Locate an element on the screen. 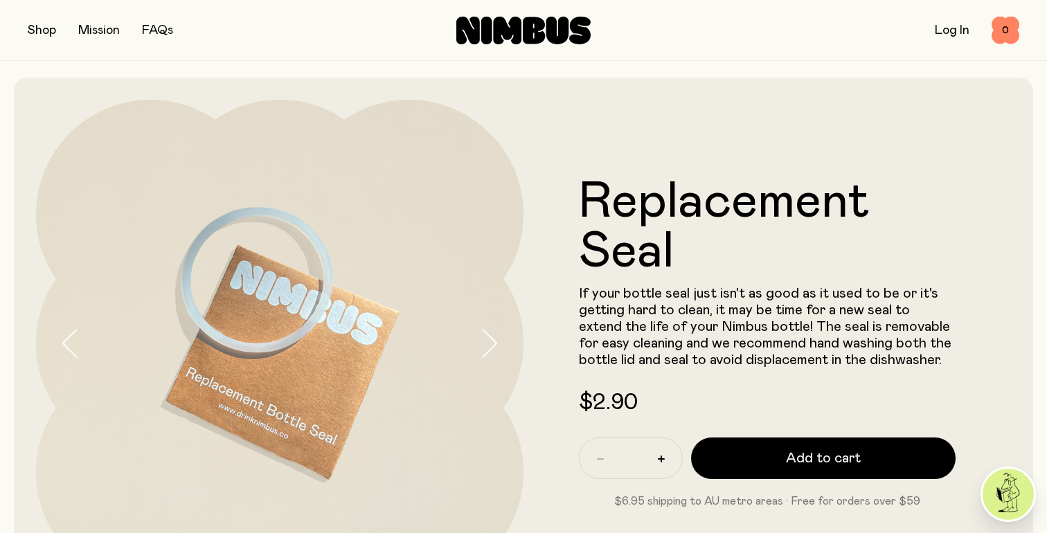  span: Add to cart is located at coordinates (824, 459).